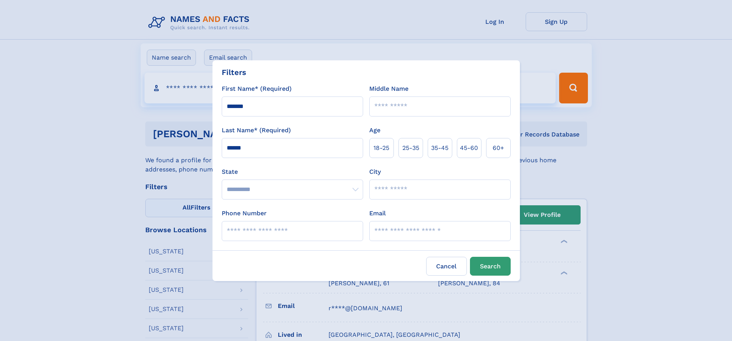 The width and height of the screenshot is (732, 341). What do you see at coordinates (411, 148) in the screenshot?
I see `span: 25‑35` at bounding box center [411, 148].